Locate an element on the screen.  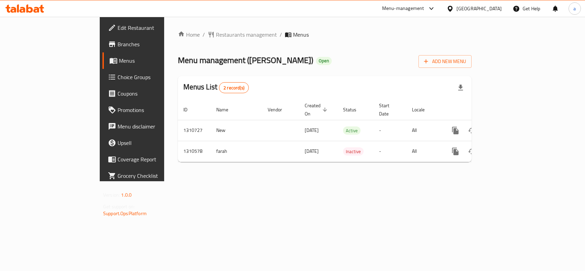
a: Edit Restaurant is located at coordinates (150, 28).